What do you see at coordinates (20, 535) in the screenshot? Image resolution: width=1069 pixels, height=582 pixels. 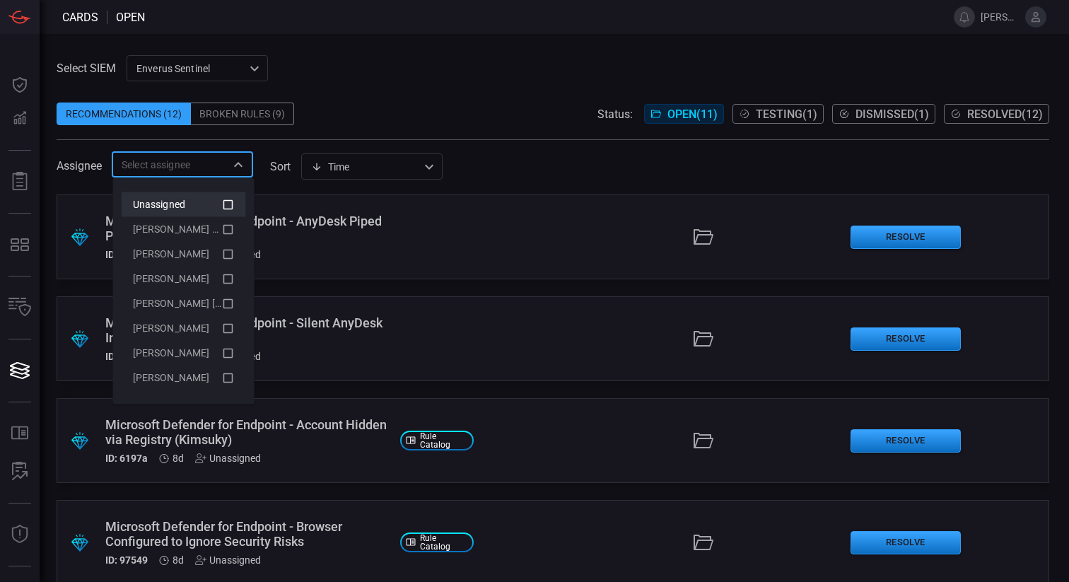 I see `button: Threat Intelligence` at bounding box center [20, 535].